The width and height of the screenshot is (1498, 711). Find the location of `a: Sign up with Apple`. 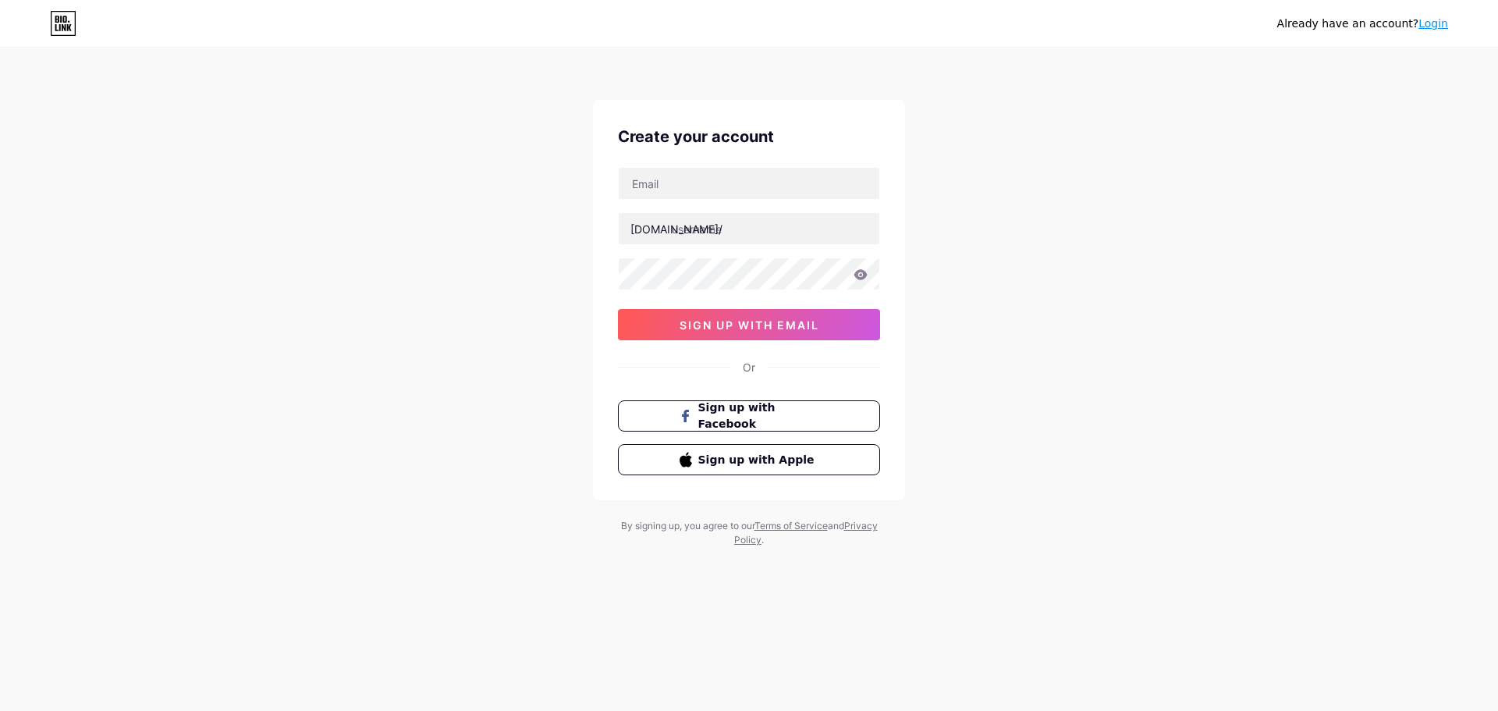

a: Sign up with Apple is located at coordinates (749, 460).